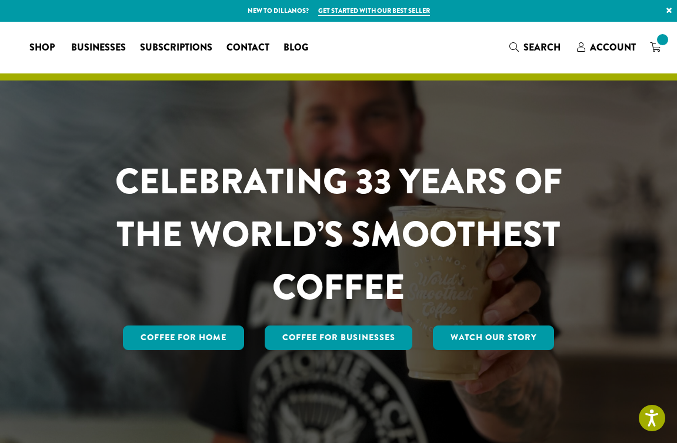 The height and width of the screenshot is (443, 677). I want to click on span: Blog, so click(296, 48).